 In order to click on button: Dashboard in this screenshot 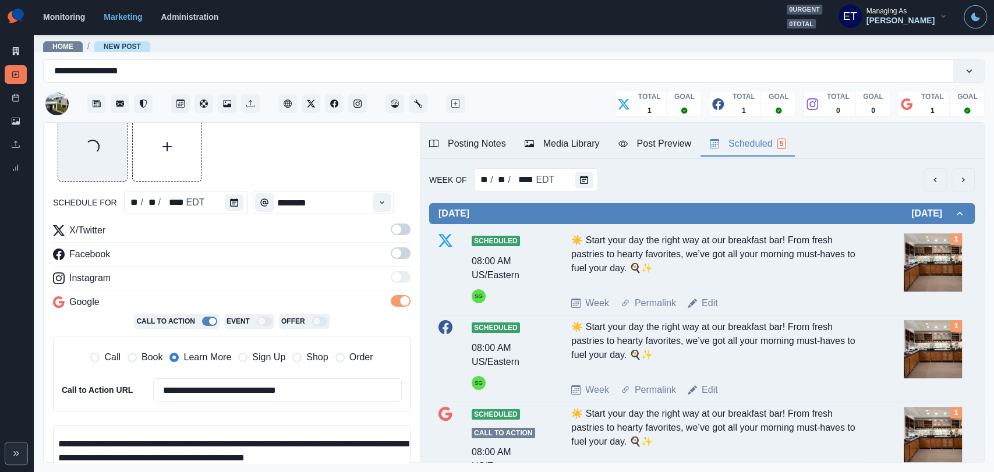, I will do `click(395, 104)`.